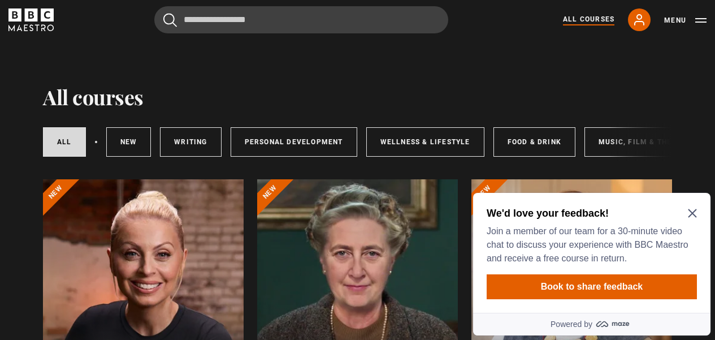 The height and width of the screenshot is (340, 715). What do you see at coordinates (64, 142) in the screenshot?
I see `a: All` at bounding box center [64, 142].